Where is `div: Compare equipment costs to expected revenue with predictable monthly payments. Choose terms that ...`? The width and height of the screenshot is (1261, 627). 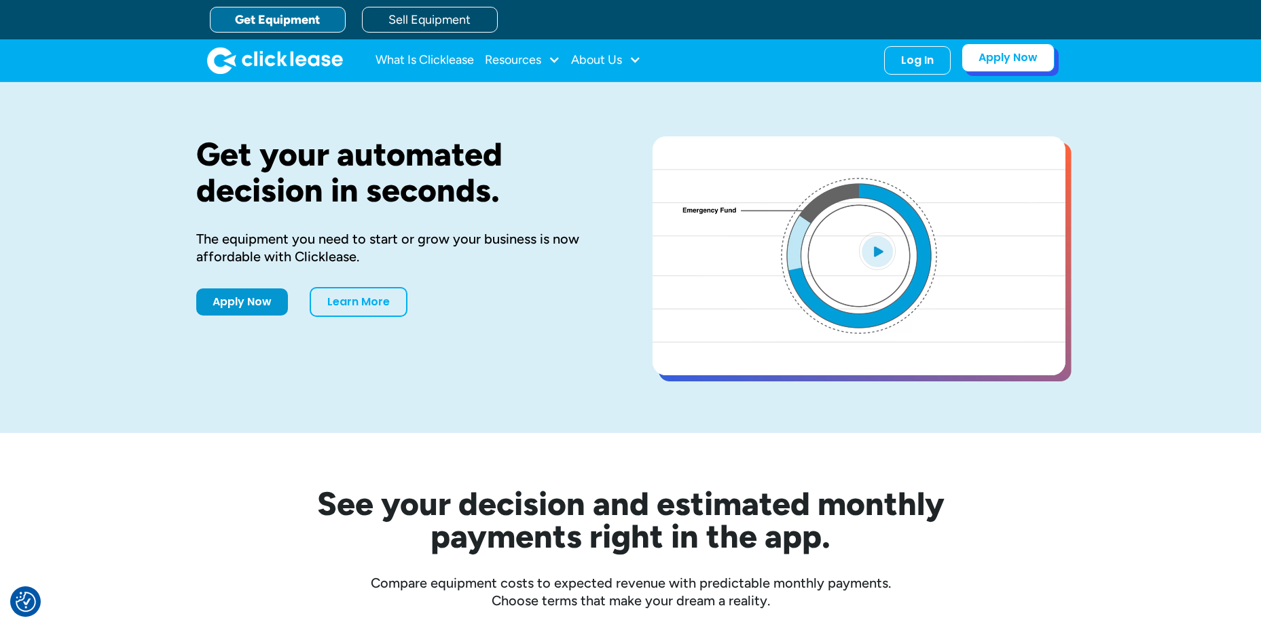
div: Compare equipment costs to expected revenue with predictable monthly payments. Choose terms that ... is located at coordinates (631, 592).